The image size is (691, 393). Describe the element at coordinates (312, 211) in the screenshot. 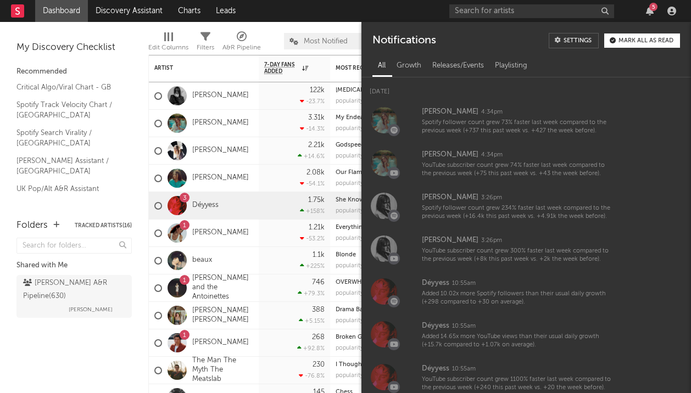

I see `div: +158 %` at that location.